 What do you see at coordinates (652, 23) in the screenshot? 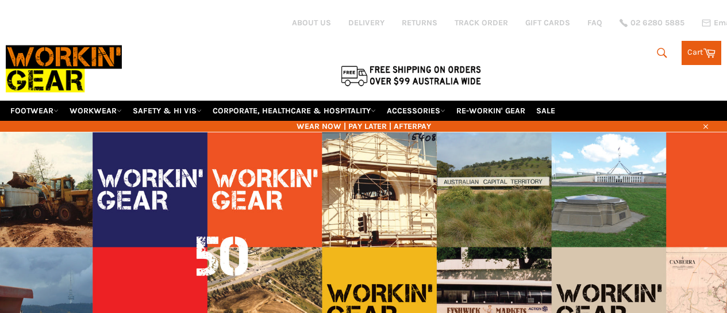
I see `a: 02 6280 5885` at bounding box center [652, 23].